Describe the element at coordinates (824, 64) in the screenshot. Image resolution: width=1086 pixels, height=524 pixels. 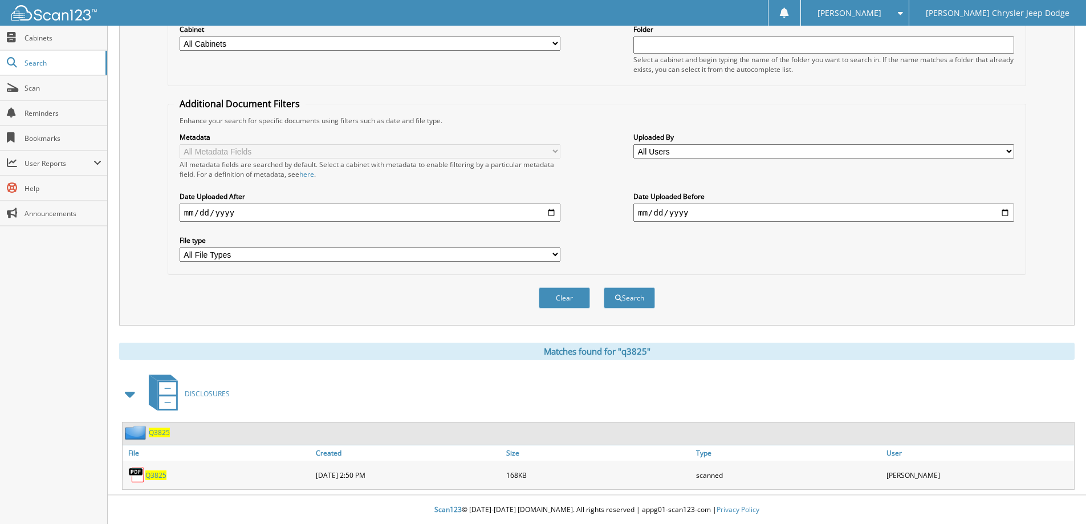
I see `div: Select a cabinet and begin typing the name of the folder you want to search in. If the name match...` at that location.